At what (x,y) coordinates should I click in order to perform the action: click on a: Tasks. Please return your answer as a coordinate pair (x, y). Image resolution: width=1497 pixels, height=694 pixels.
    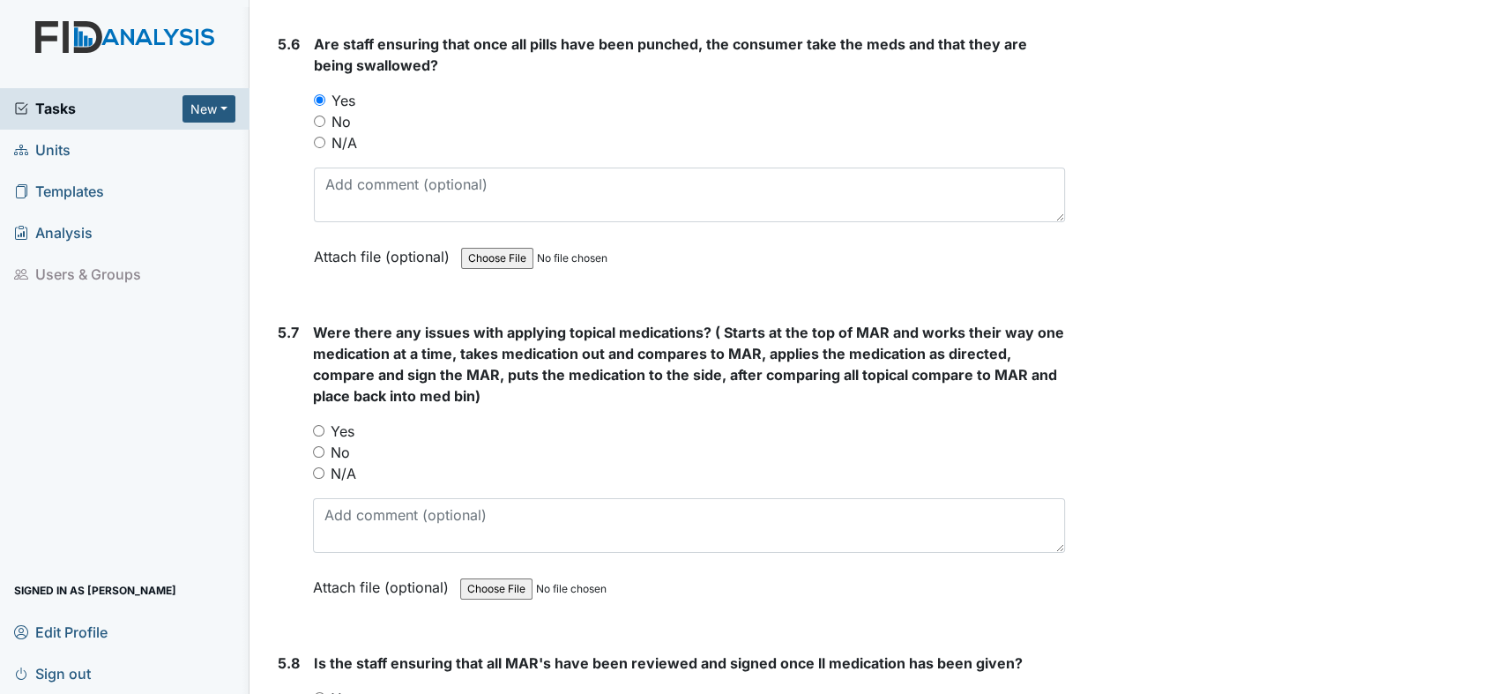
    Looking at the image, I should click on (98, 108).